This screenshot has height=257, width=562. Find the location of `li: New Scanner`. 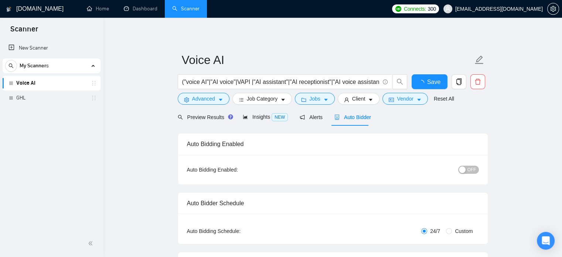

li: New Scanner is located at coordinates (51, 48).